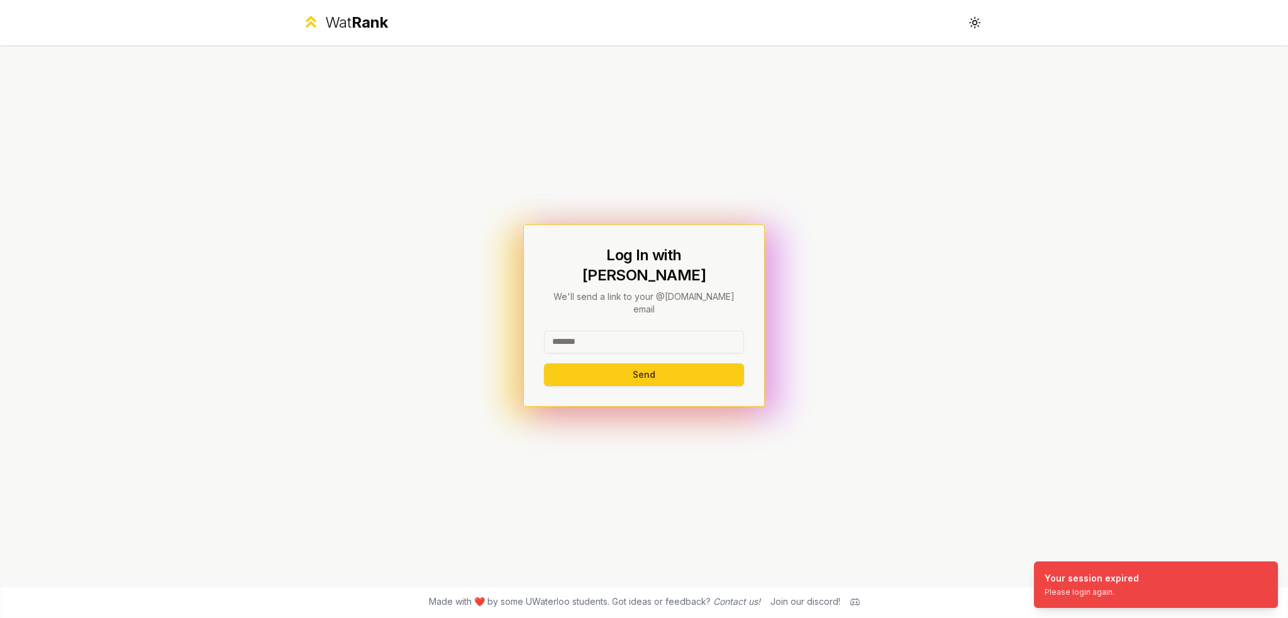 This screenshot has height=618, width=1288. What do you see at coordinates (805, 602) in the screenshot?
I see `div: Join our discord!` at bounding box center [805, 602].